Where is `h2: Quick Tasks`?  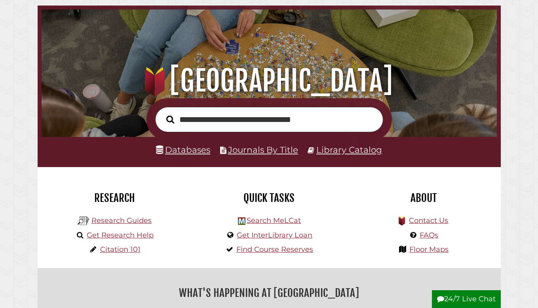 h2: Quick Tasks is located at coordinates (269, 198).